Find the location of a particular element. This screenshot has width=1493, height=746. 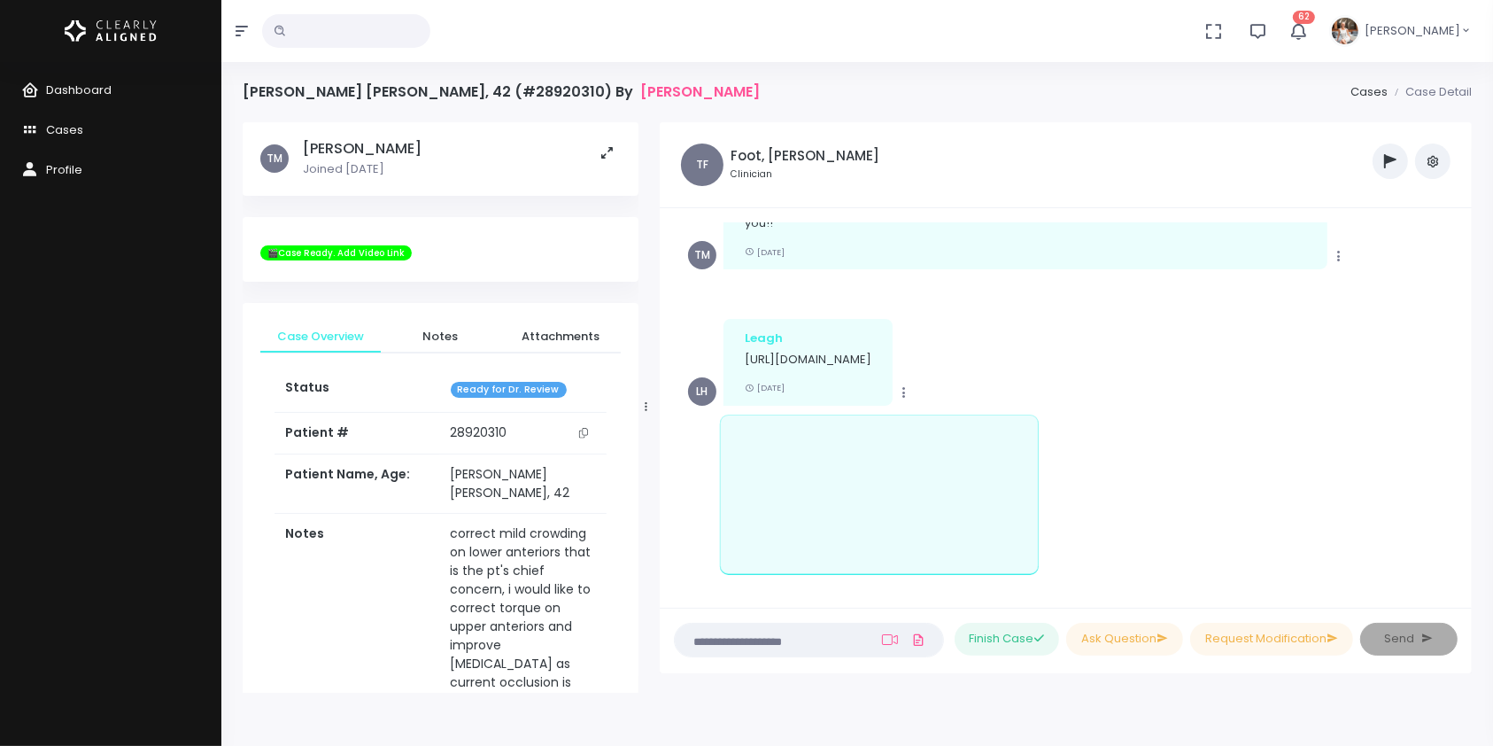

th: Notes is located at coordinates (357, 616).